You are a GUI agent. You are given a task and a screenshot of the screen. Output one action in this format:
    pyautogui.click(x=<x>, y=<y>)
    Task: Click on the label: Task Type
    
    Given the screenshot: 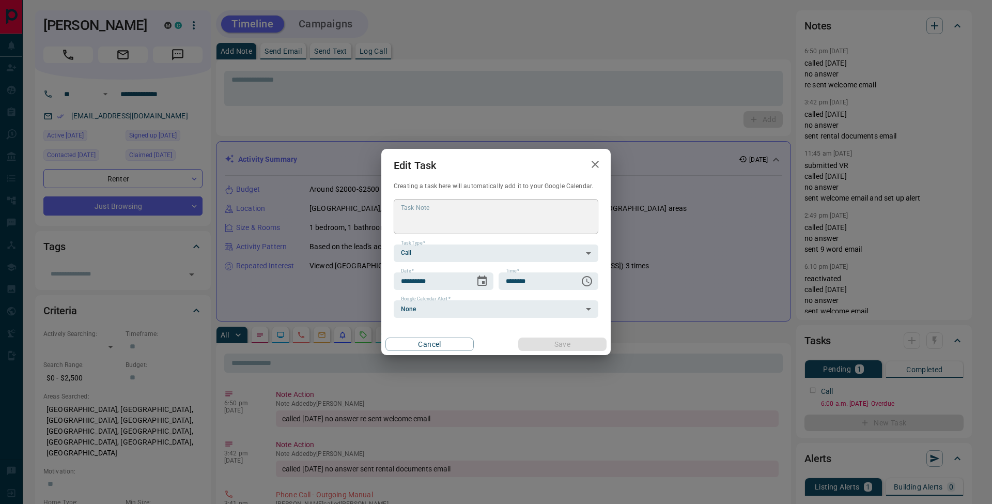 What is the action you would take?
    pyautogui.click(x=413, y=243)
    